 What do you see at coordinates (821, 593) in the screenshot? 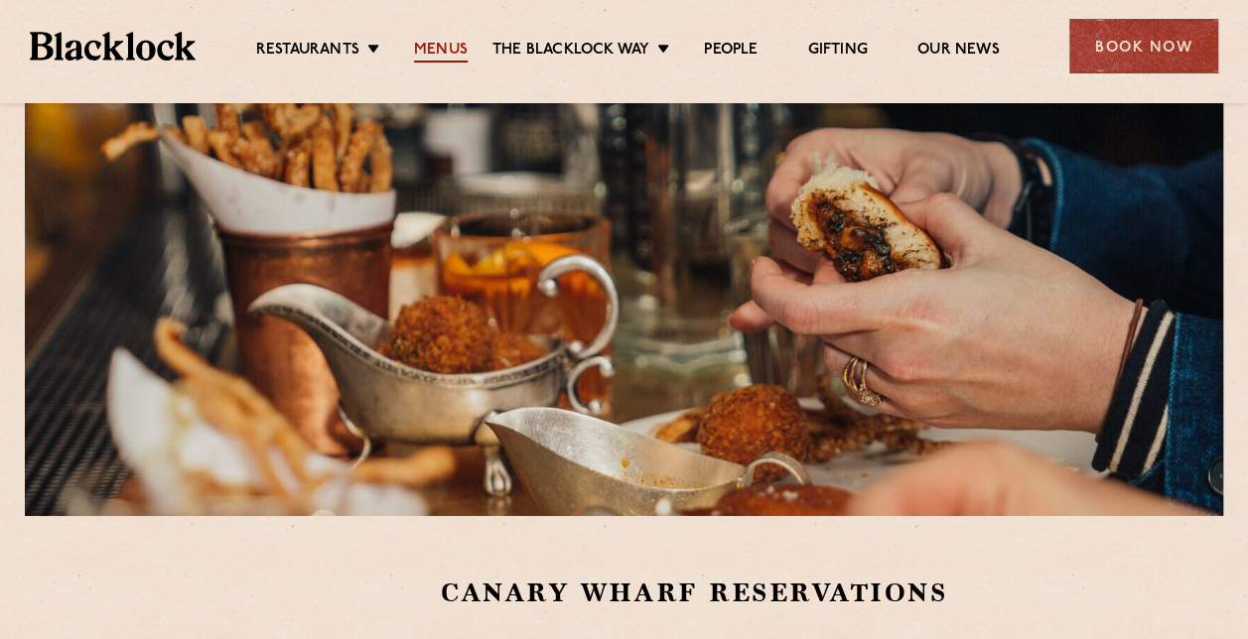
I see `h2: Canary Wharf Reservations` at bounding box center [821, 593].